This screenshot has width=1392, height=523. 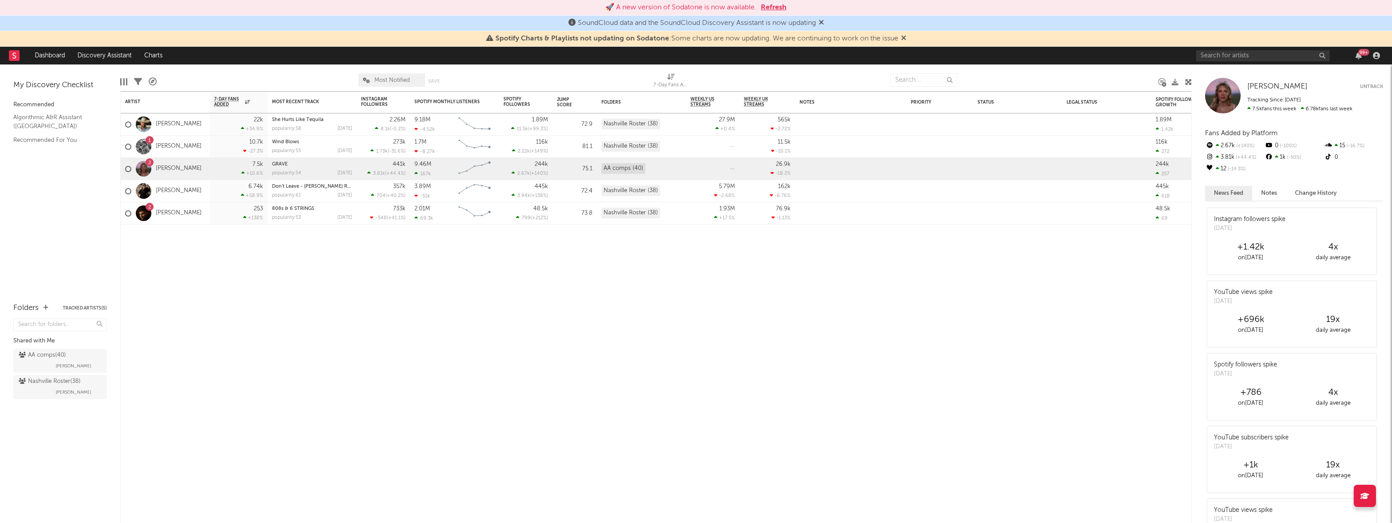 I want to click on div: 11.5k, so click(x=784, y=142).